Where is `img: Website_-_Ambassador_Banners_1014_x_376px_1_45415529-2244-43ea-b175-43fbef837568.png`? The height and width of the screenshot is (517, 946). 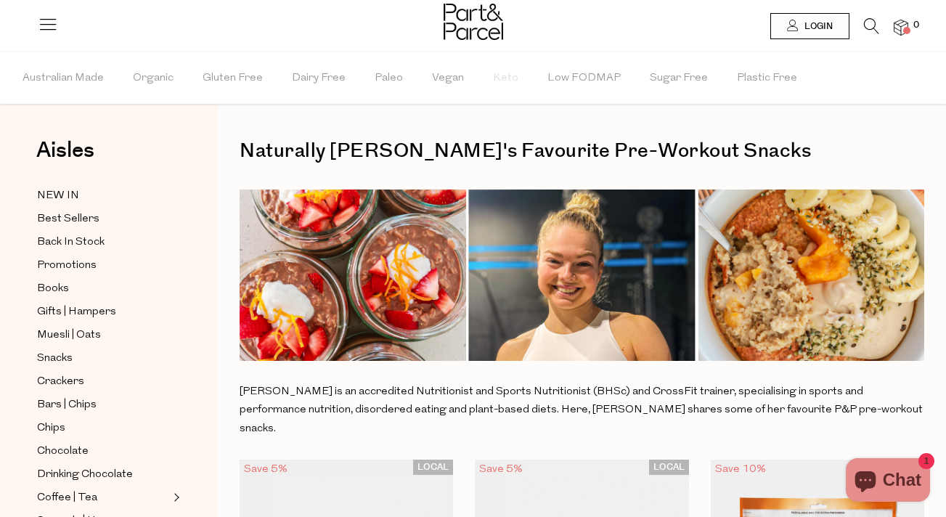 img: Website_-_Ambassador_Banners_1014_x_376px_1_45415529-2244-43ea-b175-43fbef837568.png is located at coordinates (581, 275).